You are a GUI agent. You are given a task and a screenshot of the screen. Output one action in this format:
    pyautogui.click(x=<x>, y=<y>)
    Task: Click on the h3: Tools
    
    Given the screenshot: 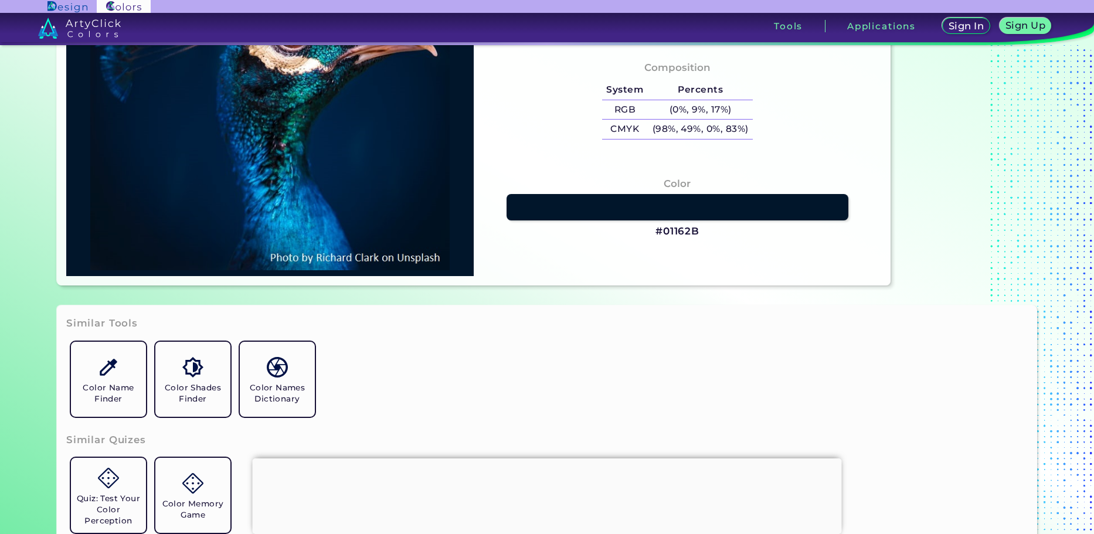 What is the action you would take?
    pyautogui.click(x=788, y=26)
    